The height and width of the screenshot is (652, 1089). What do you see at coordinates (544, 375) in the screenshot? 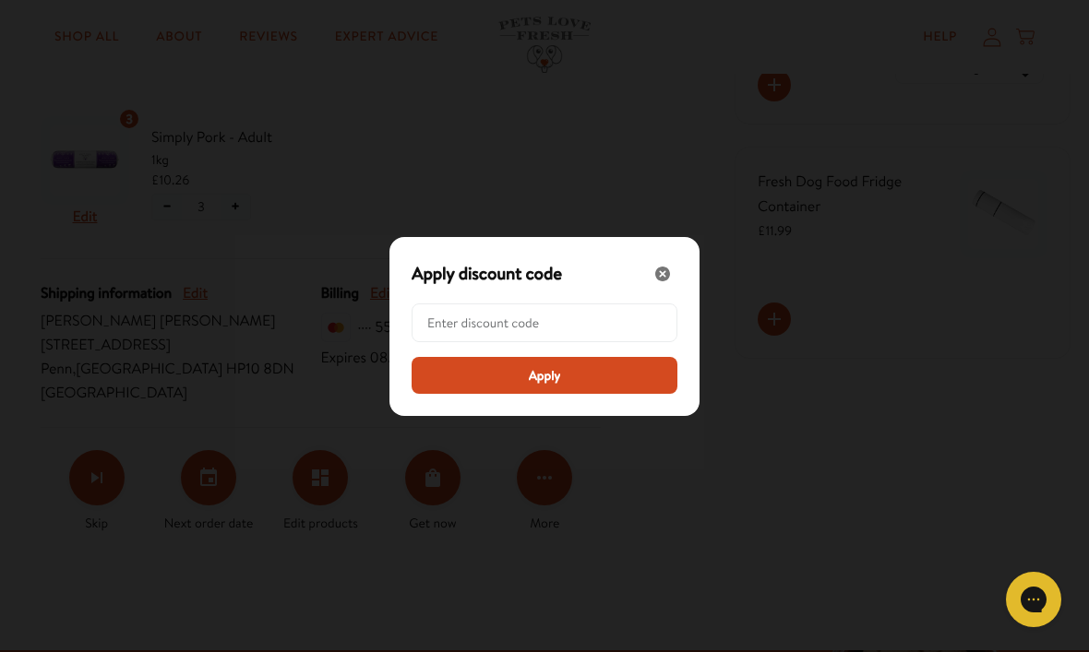
I see `span: Apply` at bounding box center [544, 375].